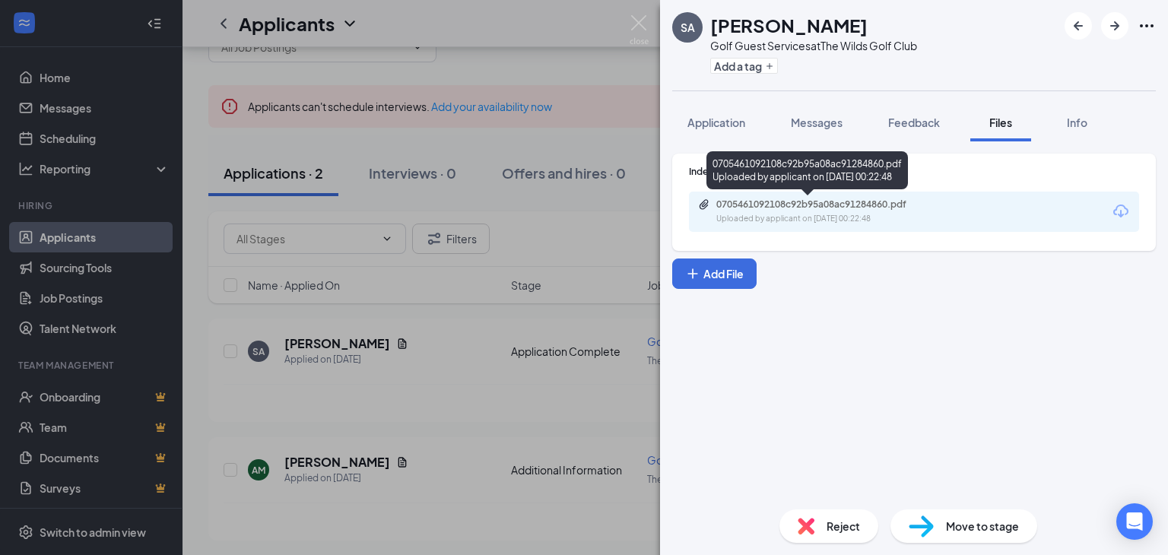 This screenshot has height=555, width=1168. Describe the element at coordinates (704, 205) in the screenshot. I see `svg: Paperclip` at that location.